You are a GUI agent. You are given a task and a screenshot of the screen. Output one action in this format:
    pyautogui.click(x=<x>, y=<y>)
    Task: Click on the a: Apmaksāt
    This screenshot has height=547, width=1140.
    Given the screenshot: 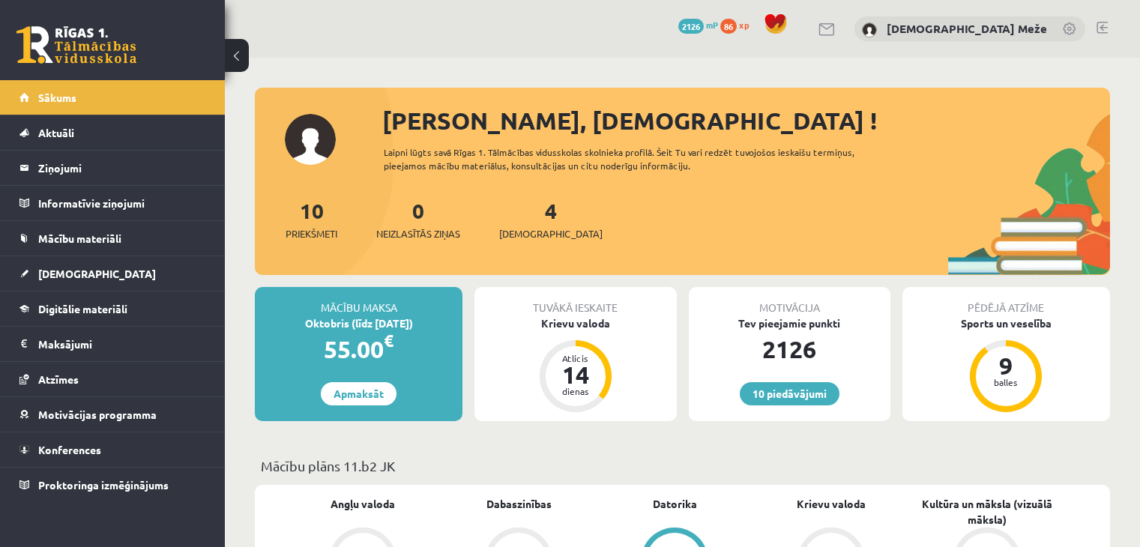 What is the action you would take?
    pyautogui.click(x=358, y=393)
    